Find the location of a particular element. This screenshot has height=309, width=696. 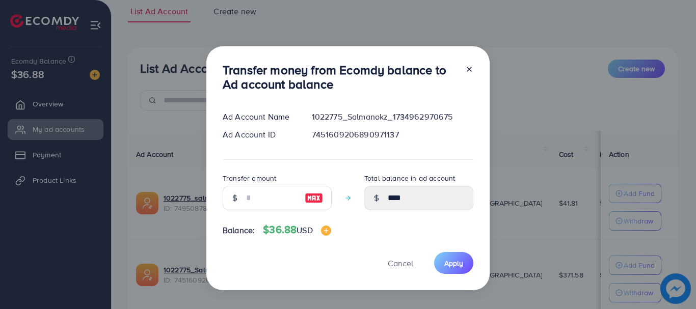

h3: Transfer money from Ecomdy balance to Ad account balance is located at coordinates (340, 77).